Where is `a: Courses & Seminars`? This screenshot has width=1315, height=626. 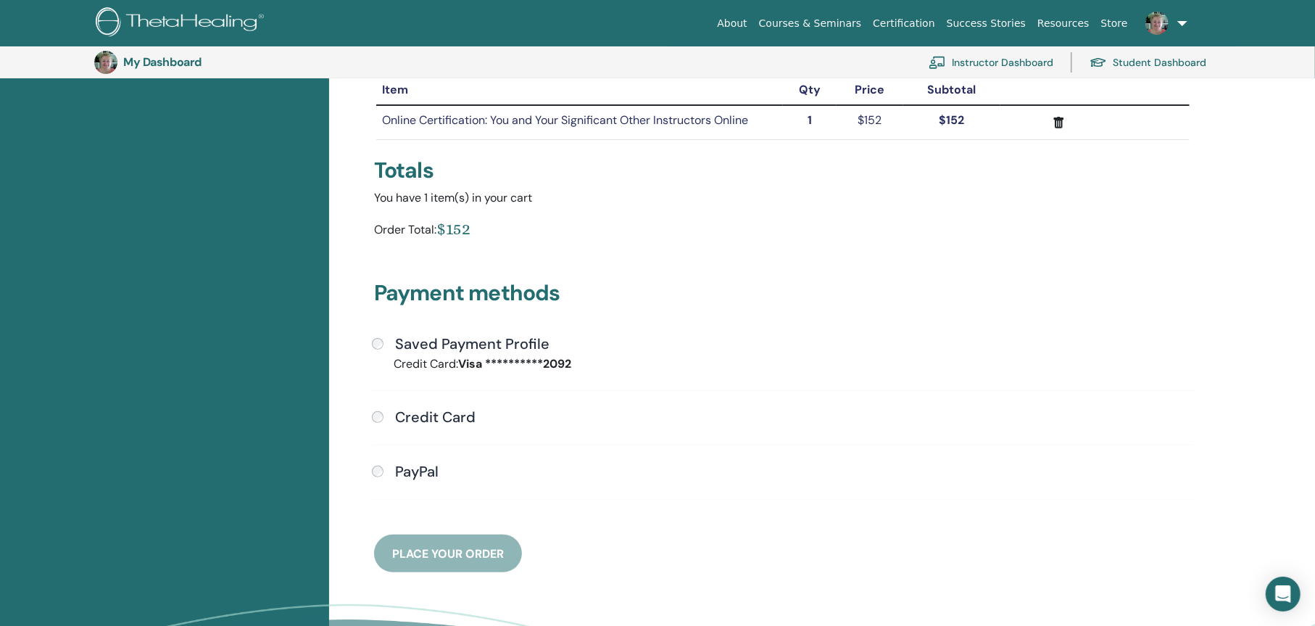 a: Courses & Seminars is located at coordinates (811, 23).